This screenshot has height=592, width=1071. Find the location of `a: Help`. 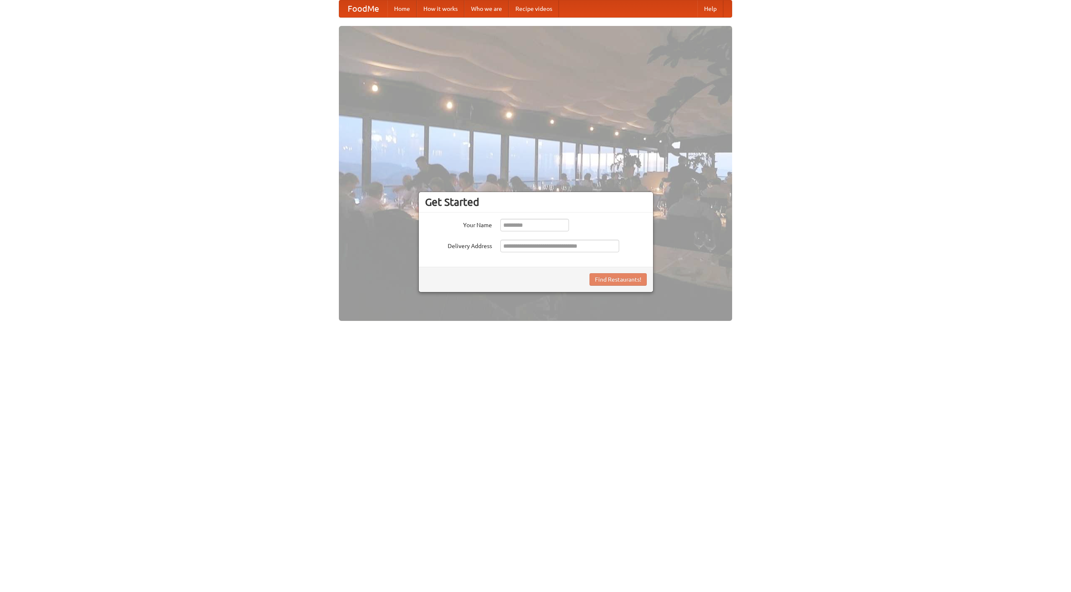

a: Help is located at coordinates (710, 9).